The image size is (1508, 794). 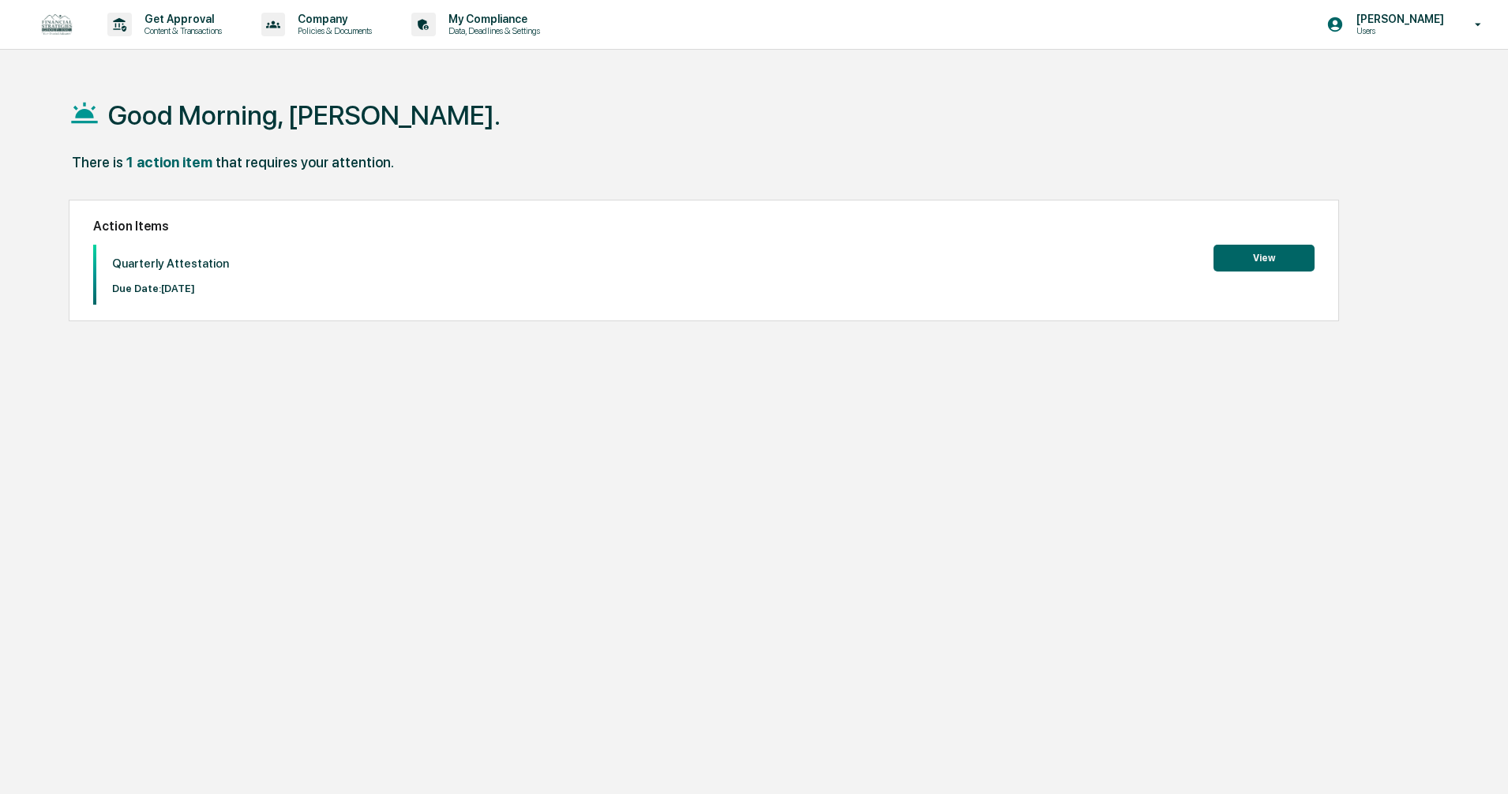 I want to click on p: Policies & Documents, so click(x=332, y=31).